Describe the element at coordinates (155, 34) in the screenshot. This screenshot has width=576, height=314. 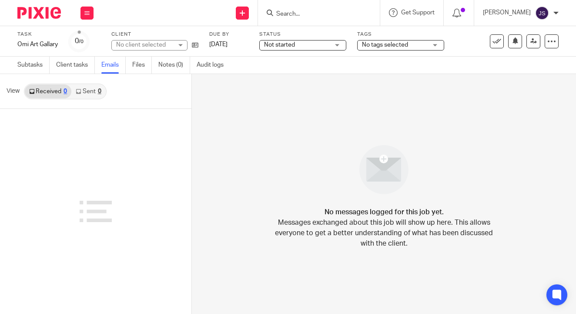
I see `label: Client` at that location.